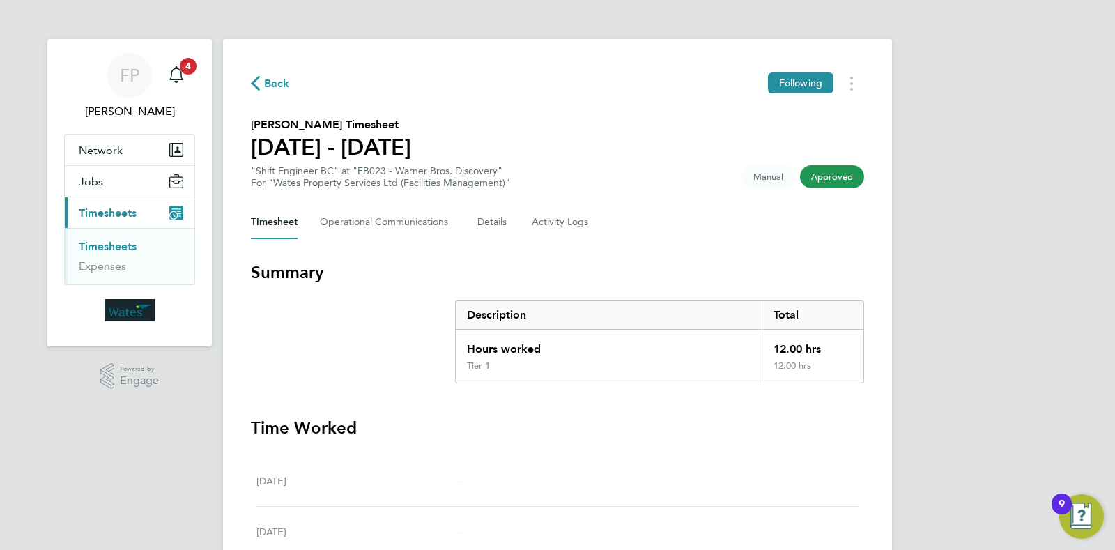 The image size is (1115, 550). Describe the element at coordinates (852, 83) in the screenshot. I see `button: Timesheets Menu` at that location.